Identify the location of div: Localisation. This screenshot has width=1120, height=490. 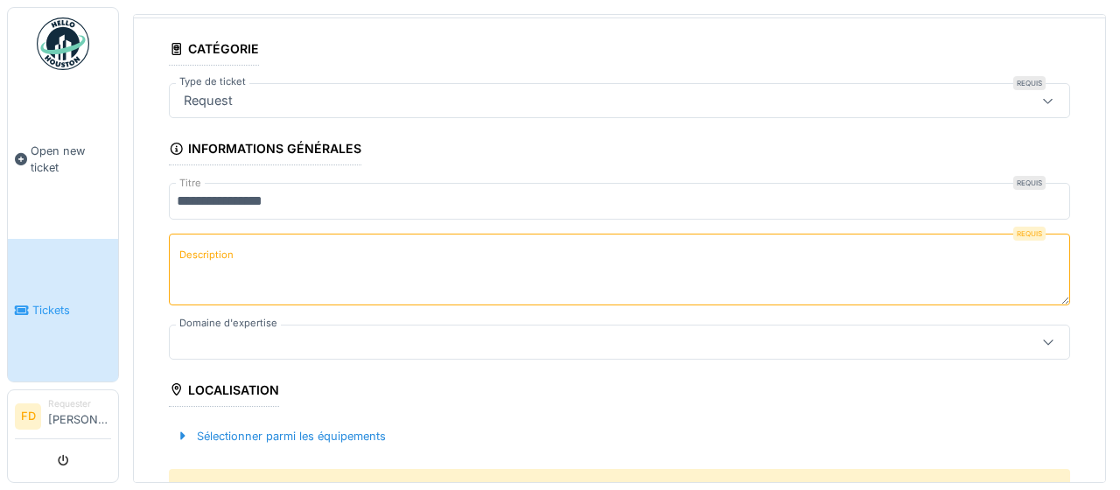
(224, 392).